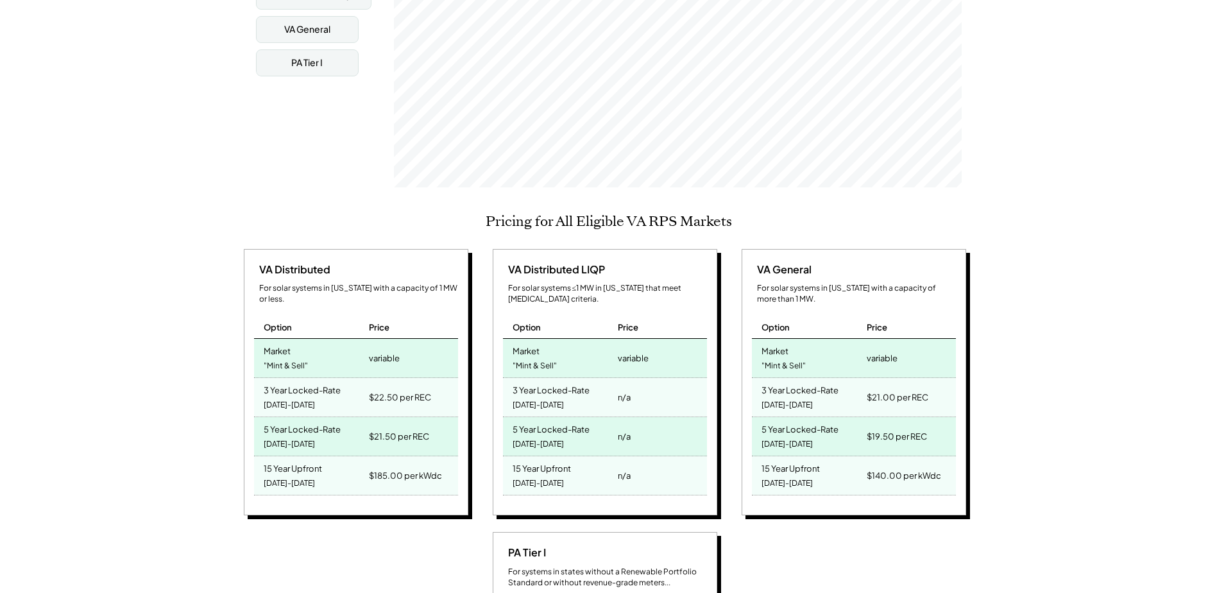 The height and width of the screenshot is (593, 1217). Describe the element at coordinates (292, 269) in the screenshot. I see `div: VA Distributed` at that location.